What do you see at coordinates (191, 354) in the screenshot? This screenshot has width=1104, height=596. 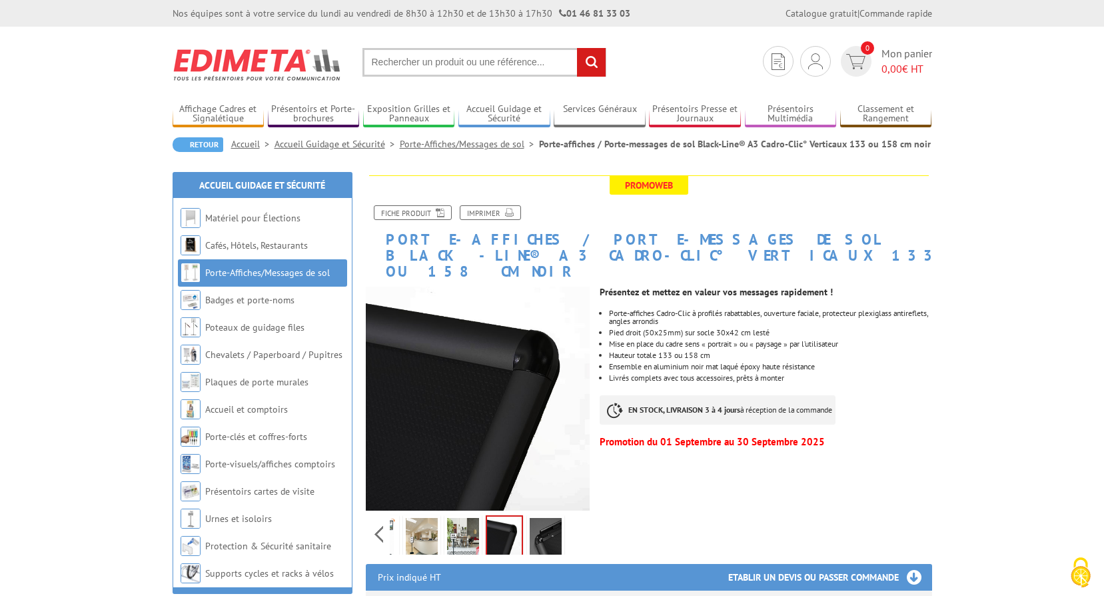 I see `img: Chevalets / Paperboard / Pupitres` at bounding box center [191, 354].